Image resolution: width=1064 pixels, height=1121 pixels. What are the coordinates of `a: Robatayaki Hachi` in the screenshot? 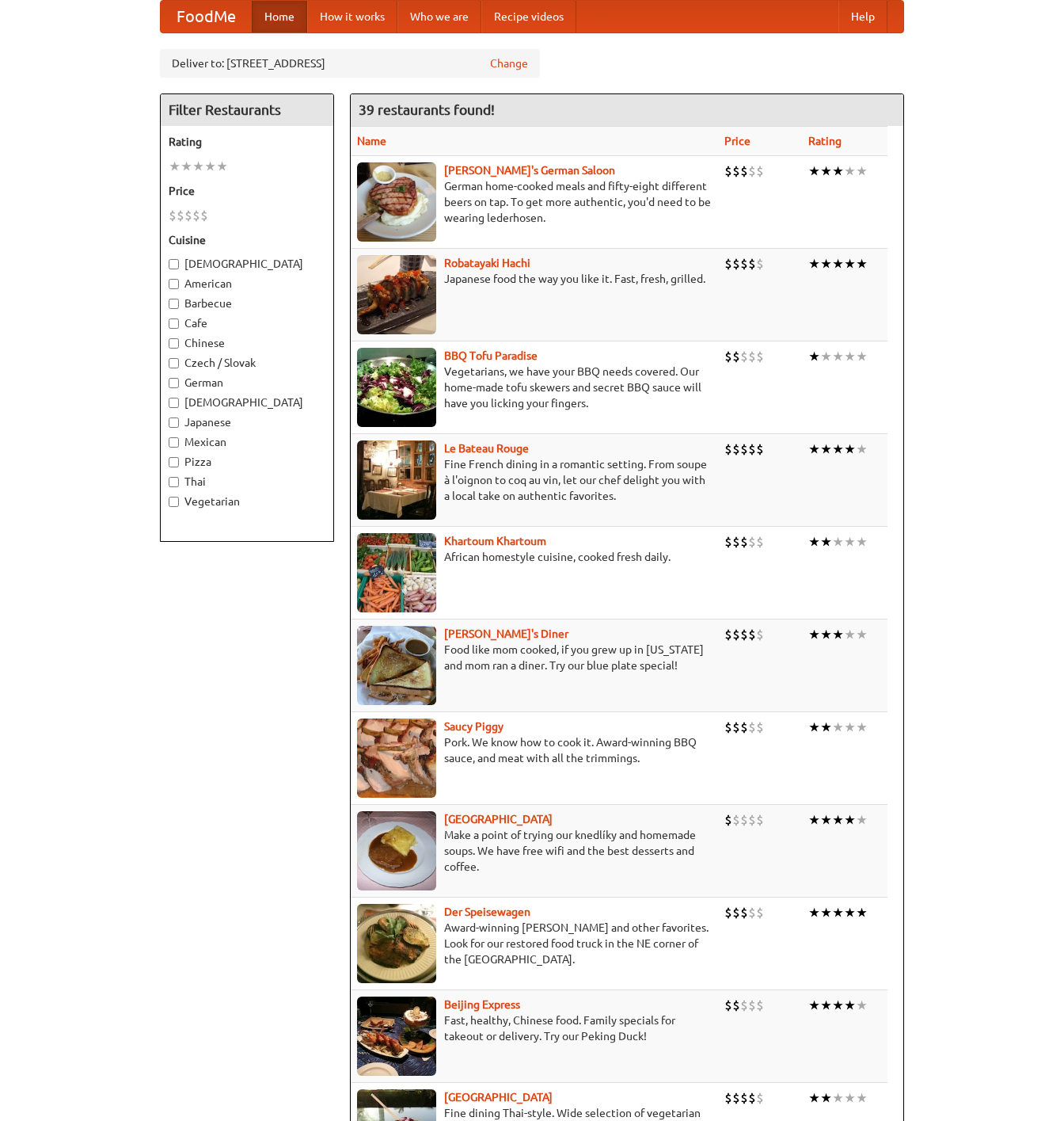 It's located at (487, 263).